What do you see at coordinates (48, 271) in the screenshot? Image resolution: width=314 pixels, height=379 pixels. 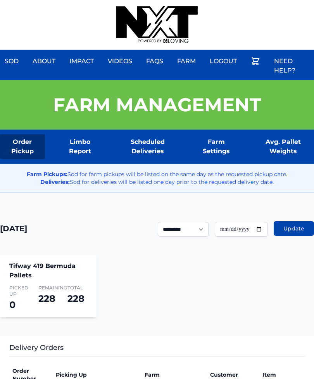 I see `h4: Tifway 419 Bermuda Pallets` at bounding box center [48, 271].